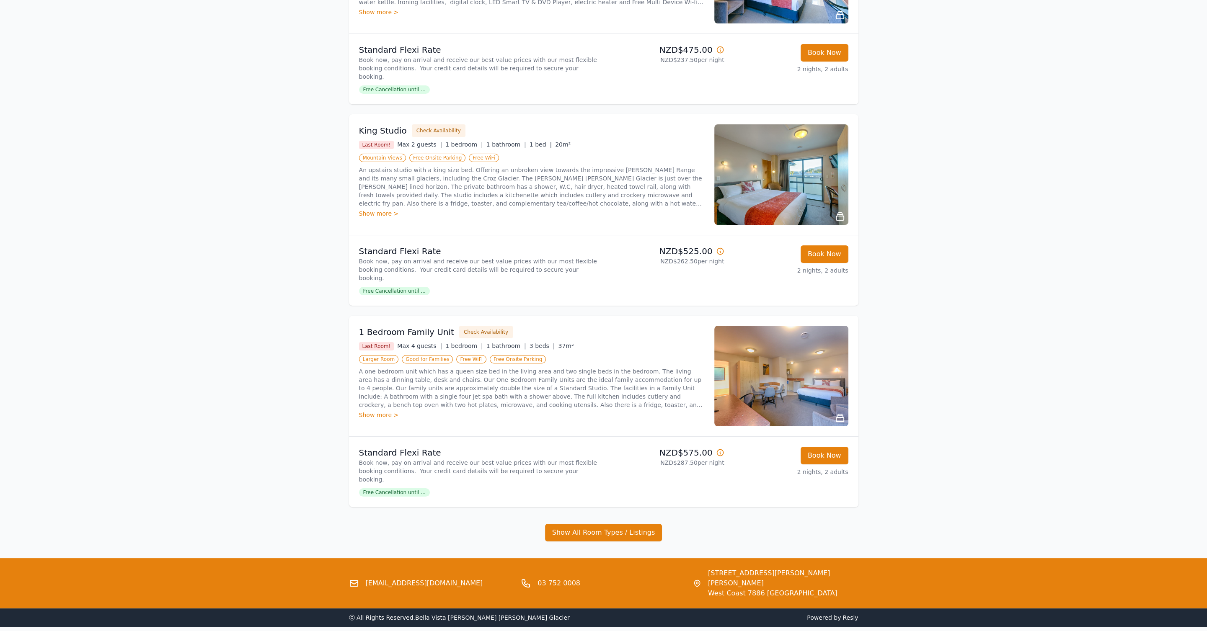  What do you see at coordinates (419, 145) in the screenshot?
I see `span: Max 2 guests |` at bounding box center [419, 145].